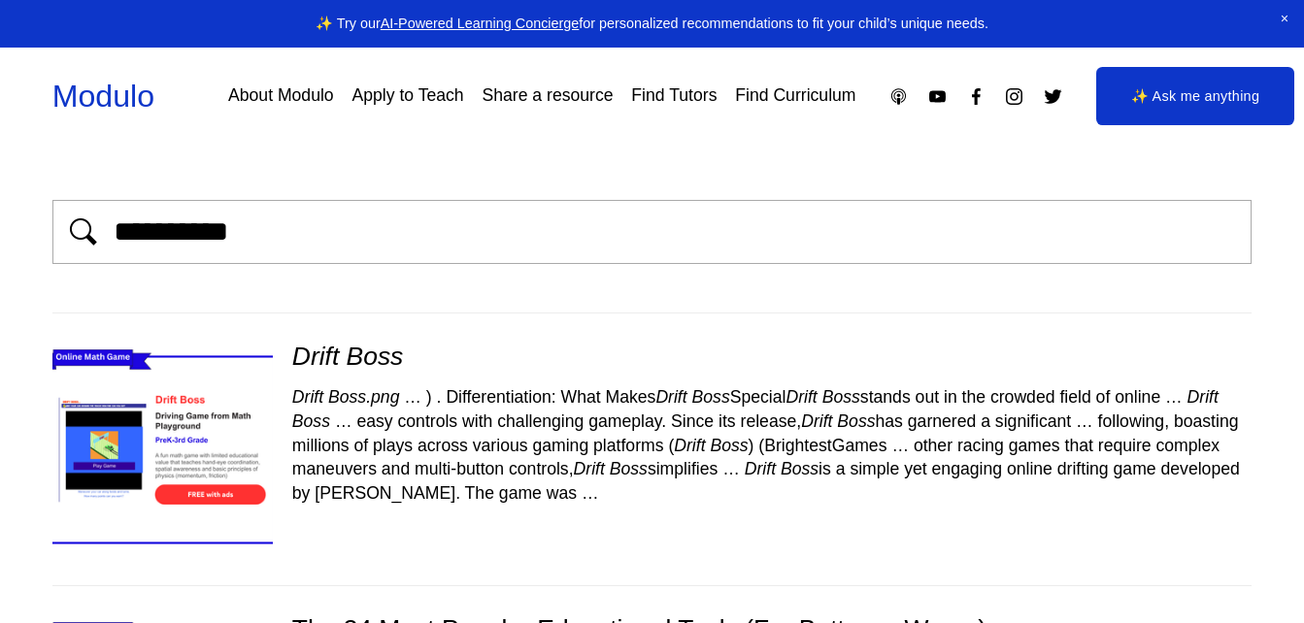  I want to click on a: Find Curriculum, so click(795, 96).